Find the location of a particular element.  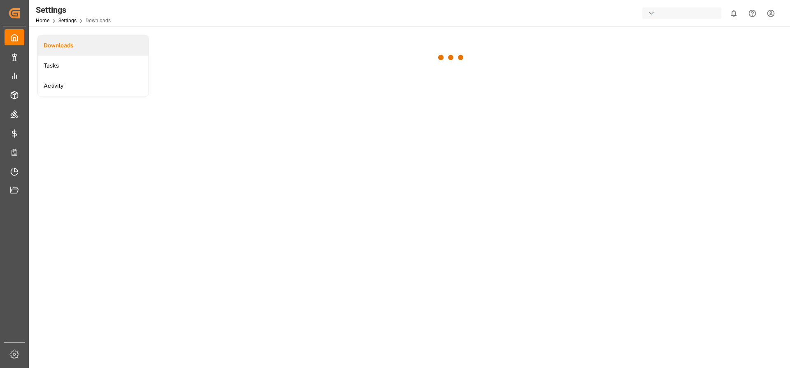

div: Settings is located at coordinates (73, 10).